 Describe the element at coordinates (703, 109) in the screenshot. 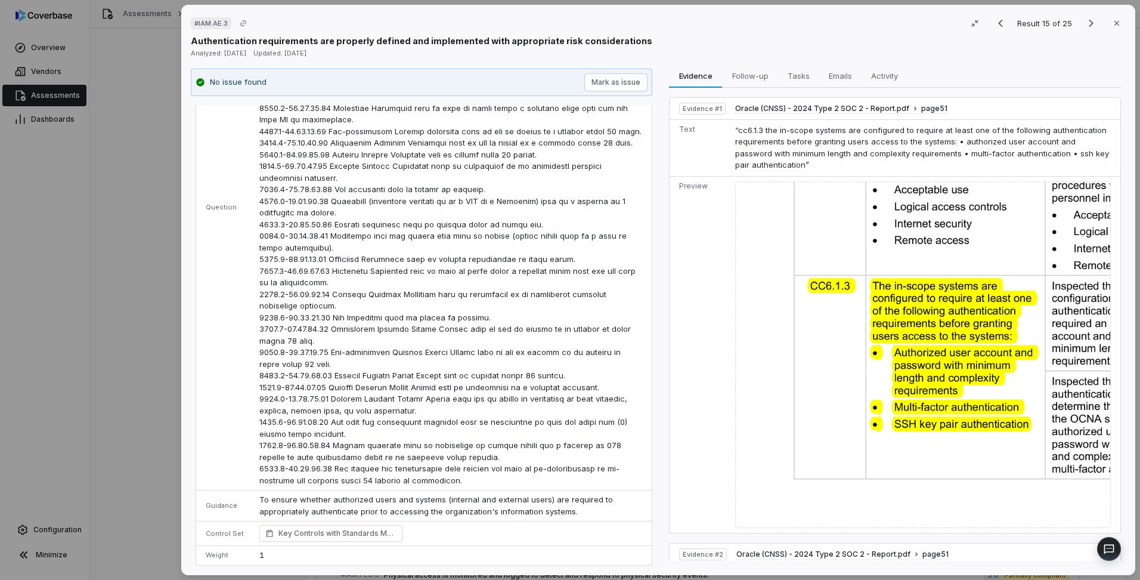

I see `span: Evidence # 1` at that location.